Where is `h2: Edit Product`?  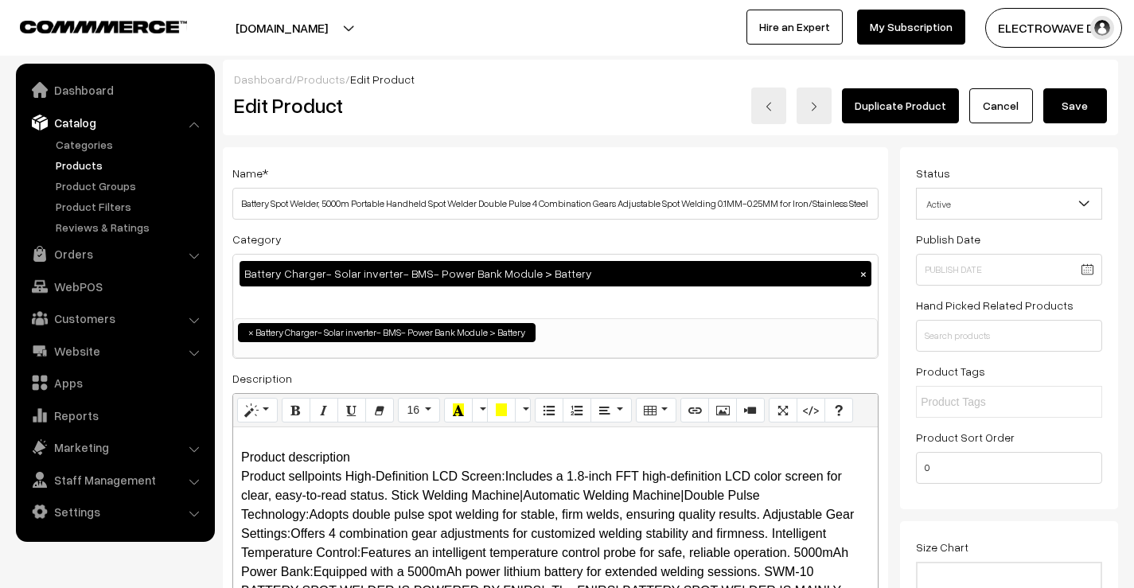 h2: Edit Product is located at coordinates (409, 105).